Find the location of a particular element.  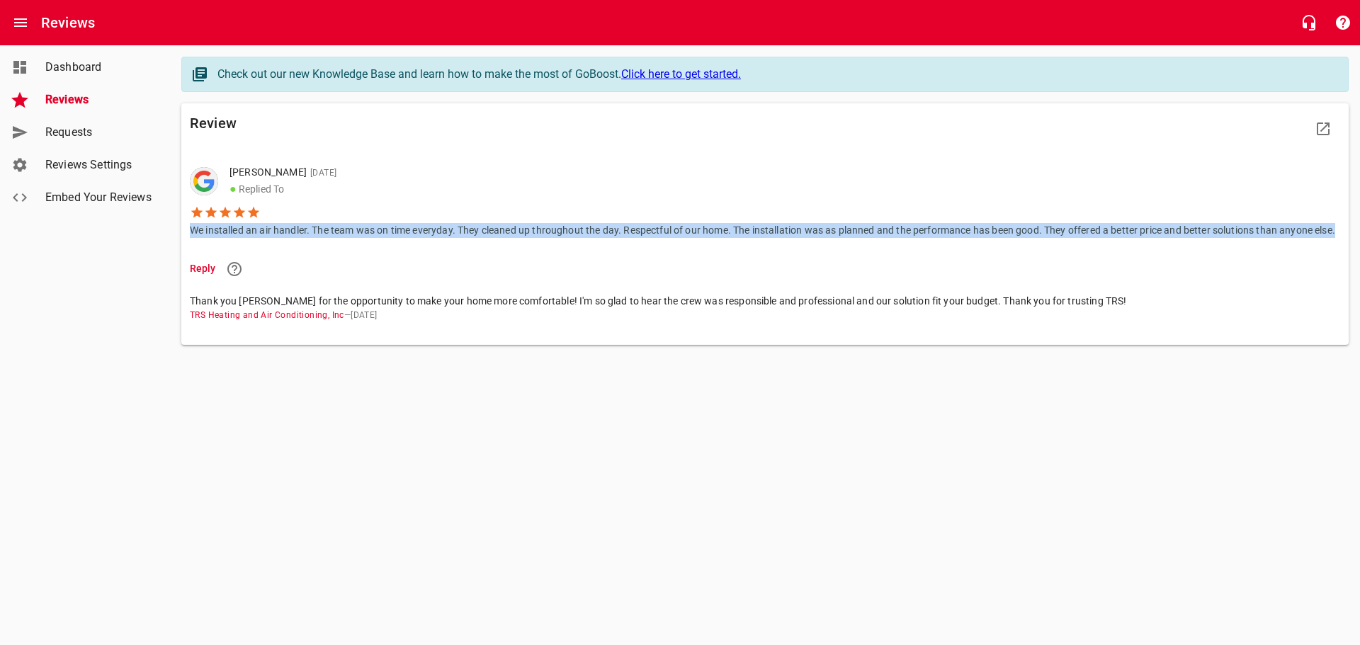

span: Reviews is located at coordinates (99, 100).